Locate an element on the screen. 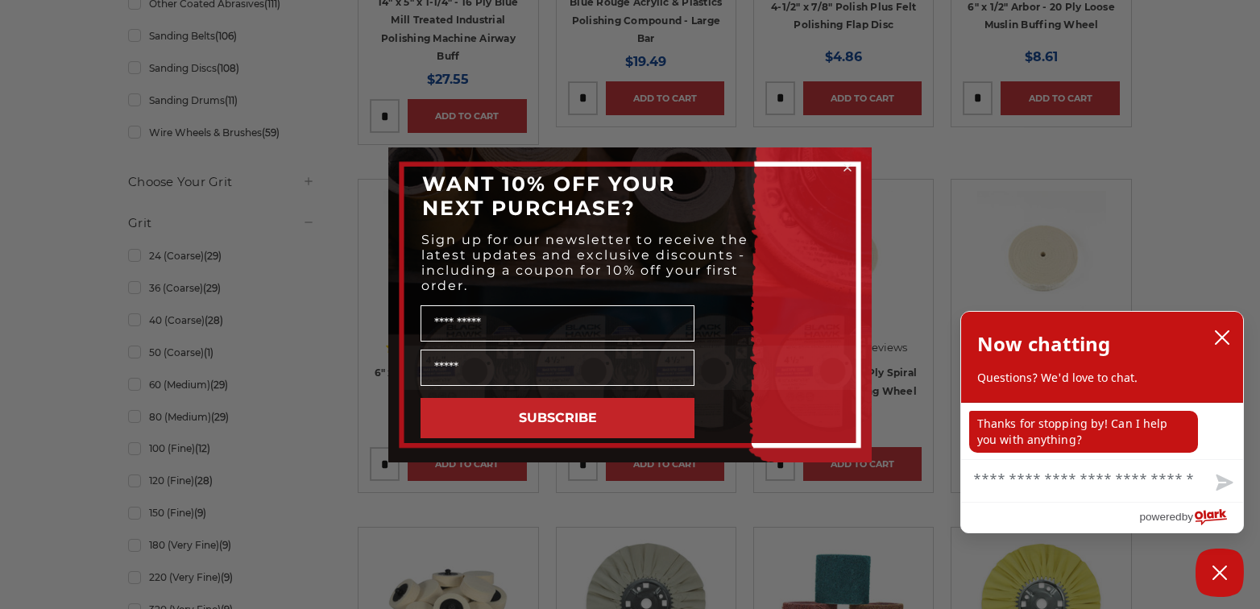  button: SUBSCRIBE is located at coordinates (558, 418).